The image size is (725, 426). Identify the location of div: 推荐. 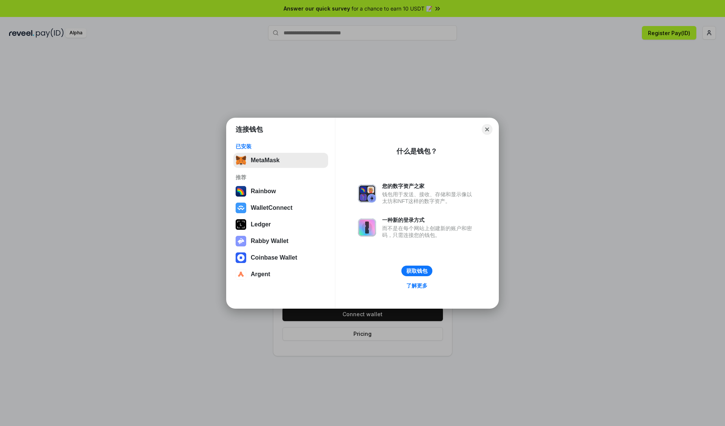
(281, 177).